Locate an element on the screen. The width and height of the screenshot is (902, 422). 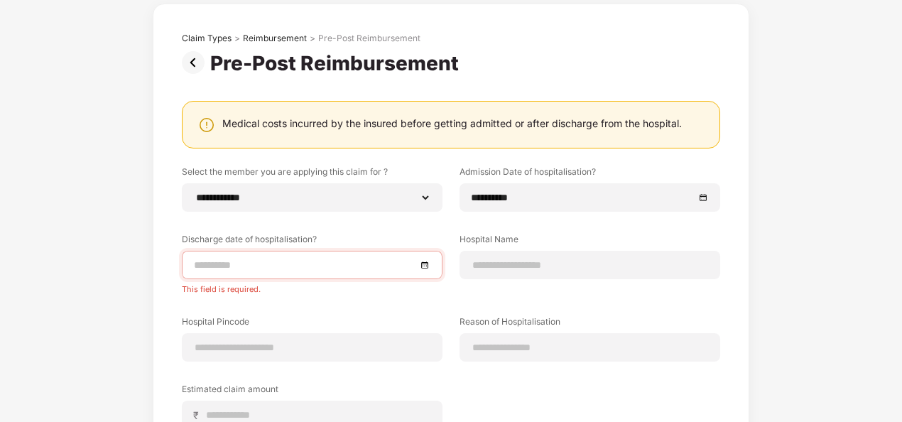
label: Hospital Name is located at coordinates (589, 241).